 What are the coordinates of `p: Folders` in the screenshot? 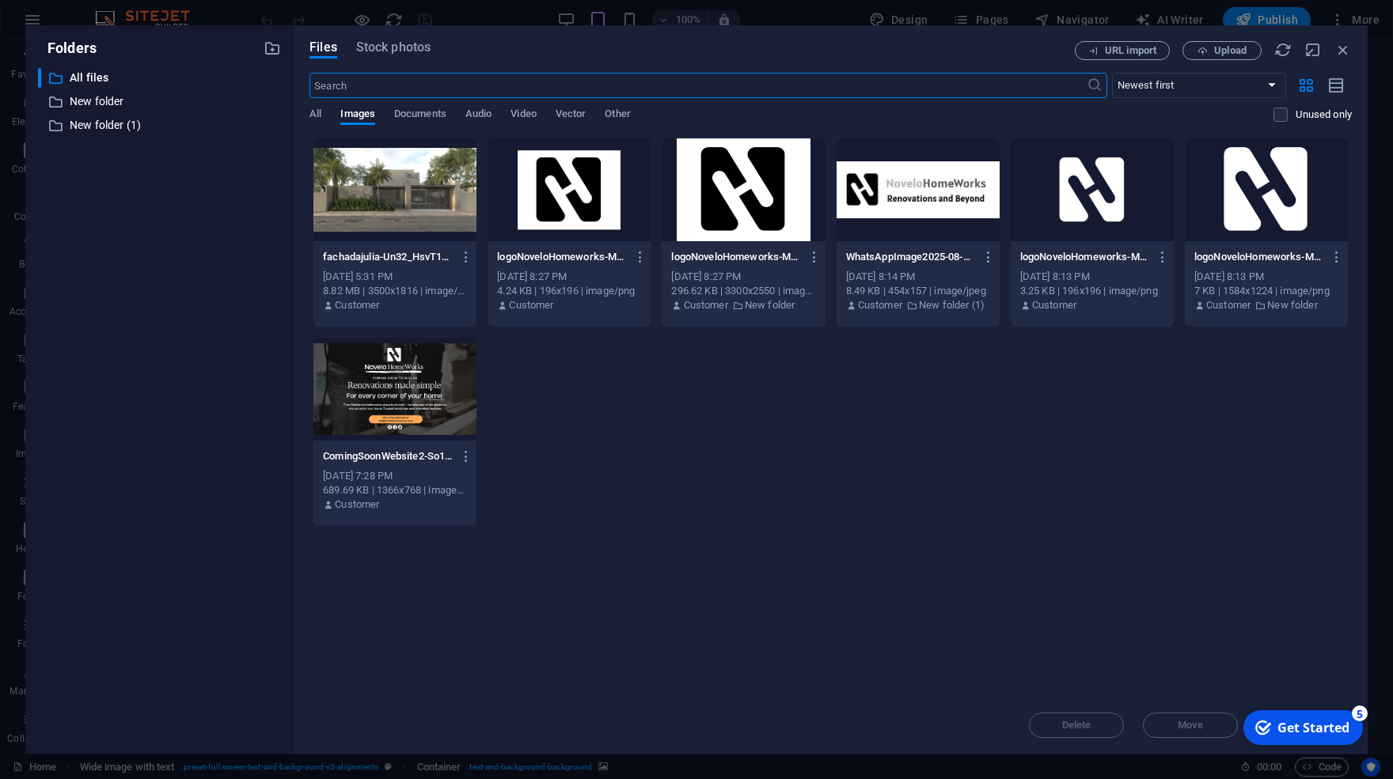 It's located at (67, 48).